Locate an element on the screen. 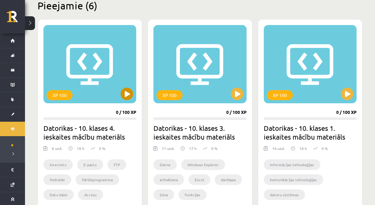 Image resolution: width=375 pixels, height=205 pixels. div: 11 uzd. is located at coordinates (168, 150).